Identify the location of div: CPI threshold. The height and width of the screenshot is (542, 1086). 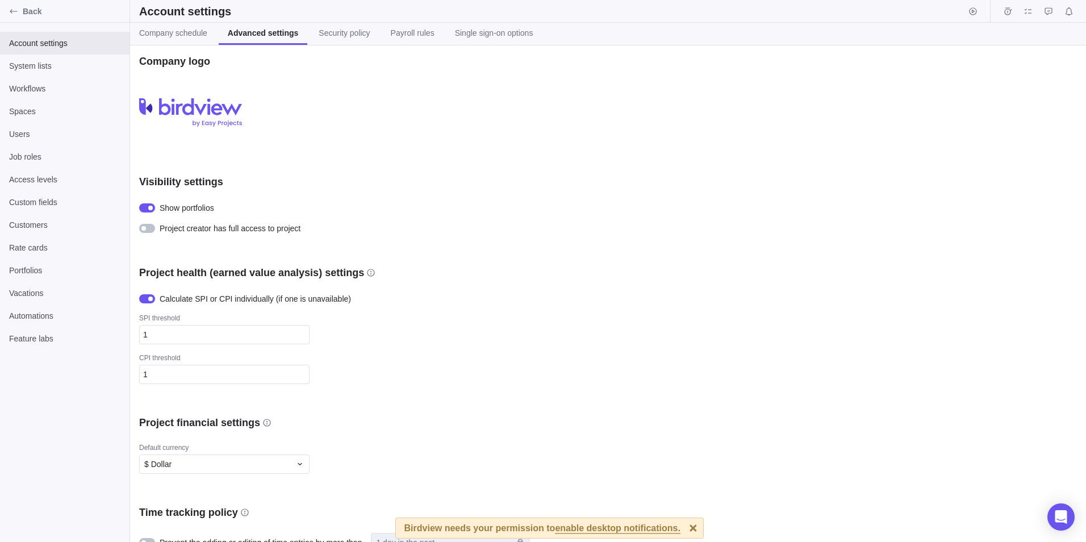
(224, 359).